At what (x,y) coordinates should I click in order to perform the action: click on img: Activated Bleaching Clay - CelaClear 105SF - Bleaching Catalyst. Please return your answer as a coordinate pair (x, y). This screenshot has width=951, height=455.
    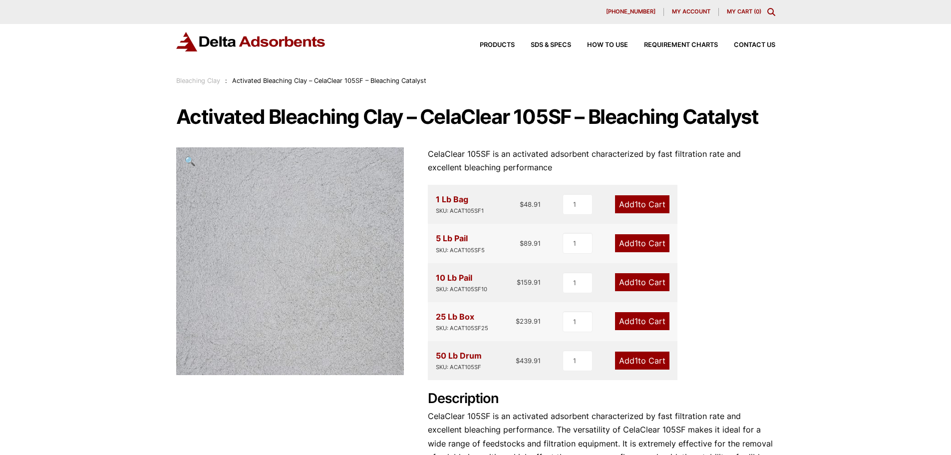
    Looking at the image, I should click on (290, 261).